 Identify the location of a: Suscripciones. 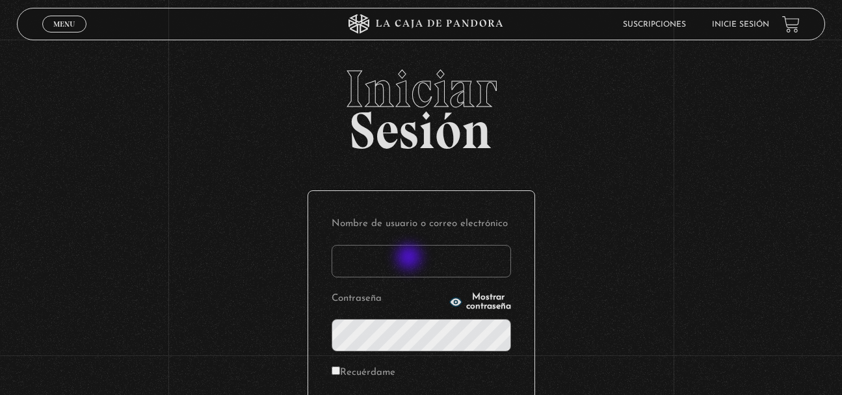
(654, 25).